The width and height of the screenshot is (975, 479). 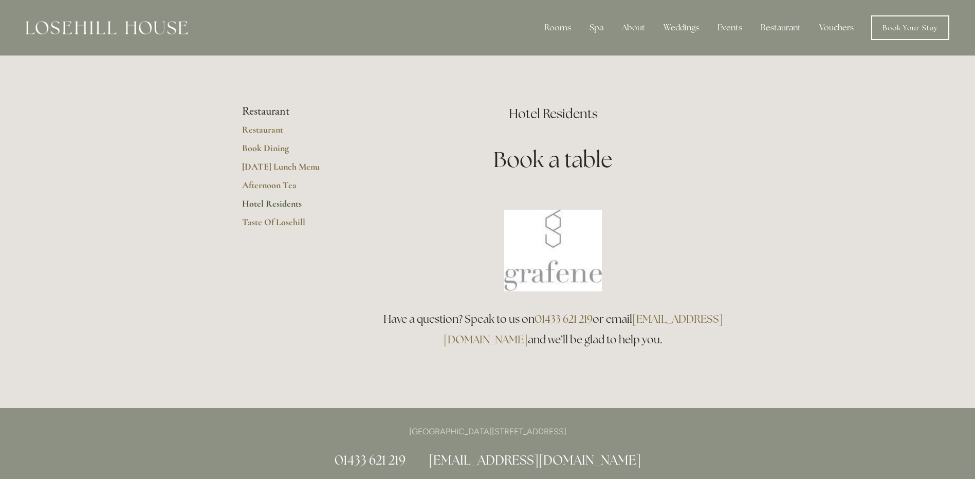 I want to click on div: Spa, so click(x=596, y=28).